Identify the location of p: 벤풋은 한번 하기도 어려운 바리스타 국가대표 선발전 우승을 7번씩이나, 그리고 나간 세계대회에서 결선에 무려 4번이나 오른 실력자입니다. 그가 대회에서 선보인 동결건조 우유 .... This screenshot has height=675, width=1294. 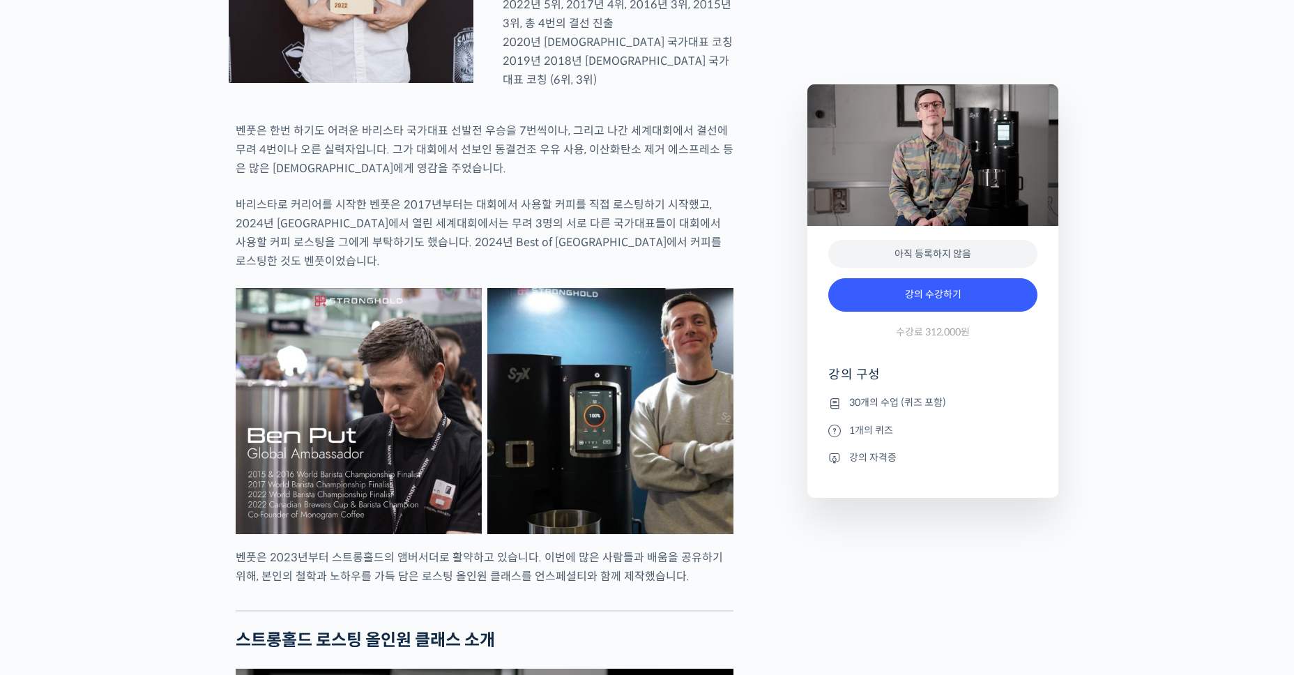
(485, 149).